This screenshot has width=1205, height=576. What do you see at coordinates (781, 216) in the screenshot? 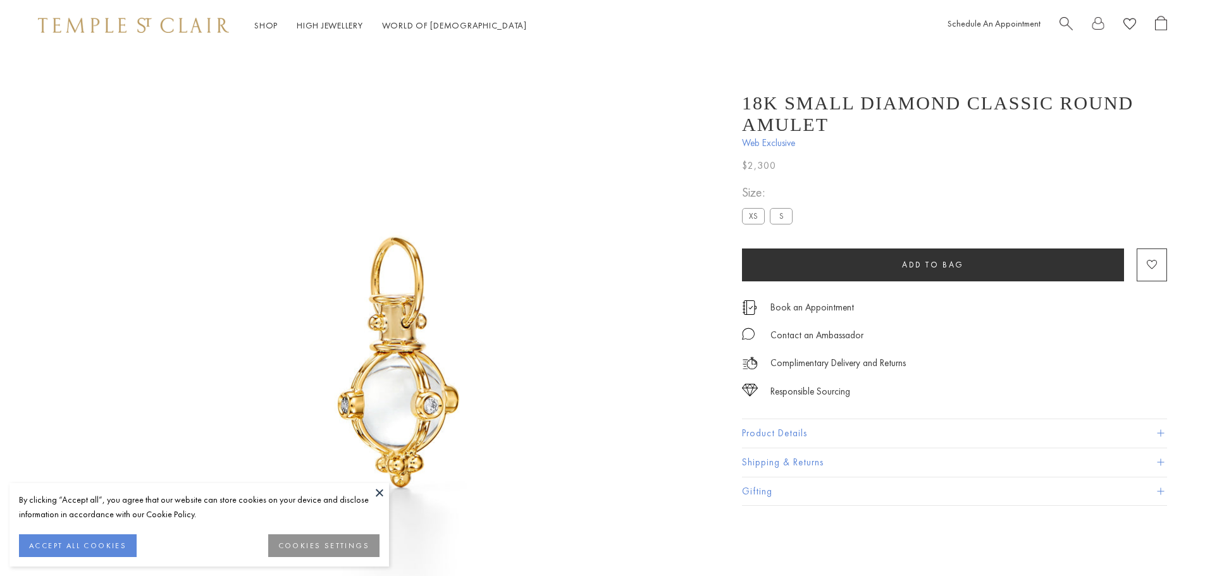
I see `label: S` at bounding box center [781, 216].